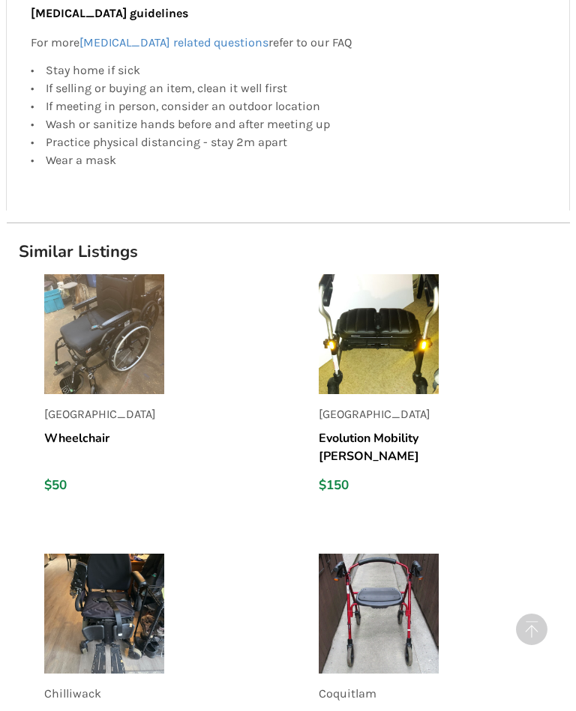 The image size is (576, 711). What do you see at coordinates (292, 88) in the screenshot?
I see `div: If selling or buying an item, clean it well first` at bounding box center [292, 88].